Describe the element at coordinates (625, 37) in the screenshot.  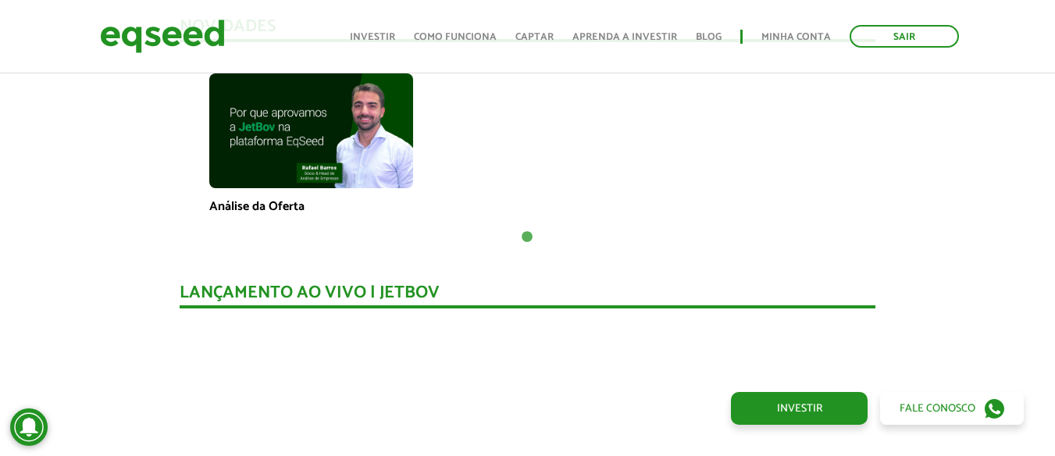
I see `a: Aprenda a investir` at that location.